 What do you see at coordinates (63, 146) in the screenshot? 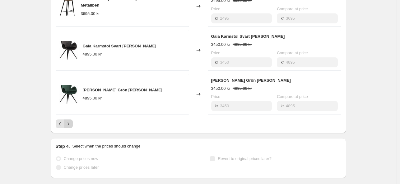
I see `h2: Step 4.` at bounding box center [63, 146].